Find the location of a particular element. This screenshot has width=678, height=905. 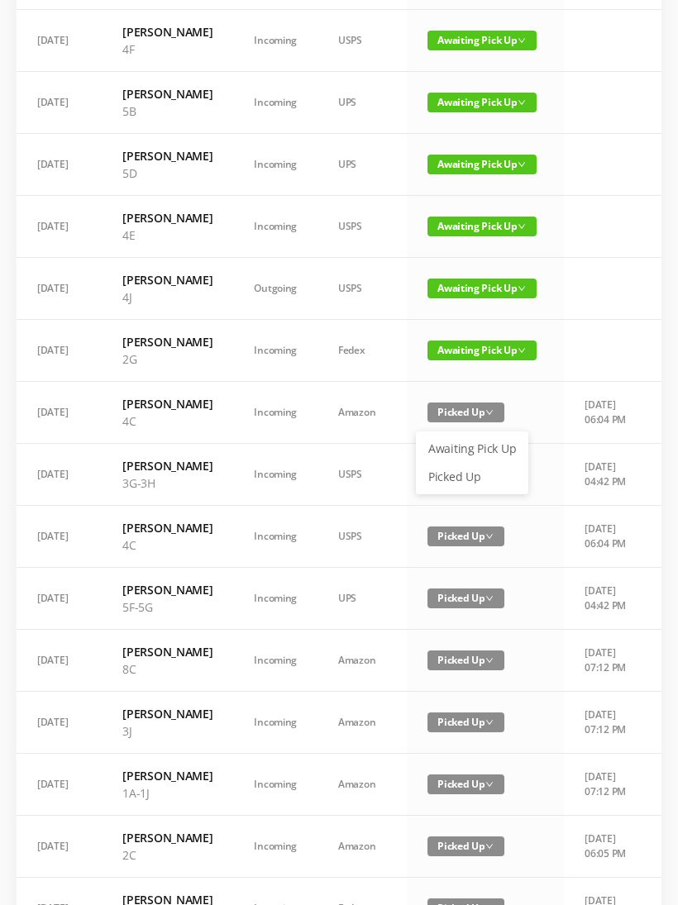

p: 4J is located at coordinates (167, 297).